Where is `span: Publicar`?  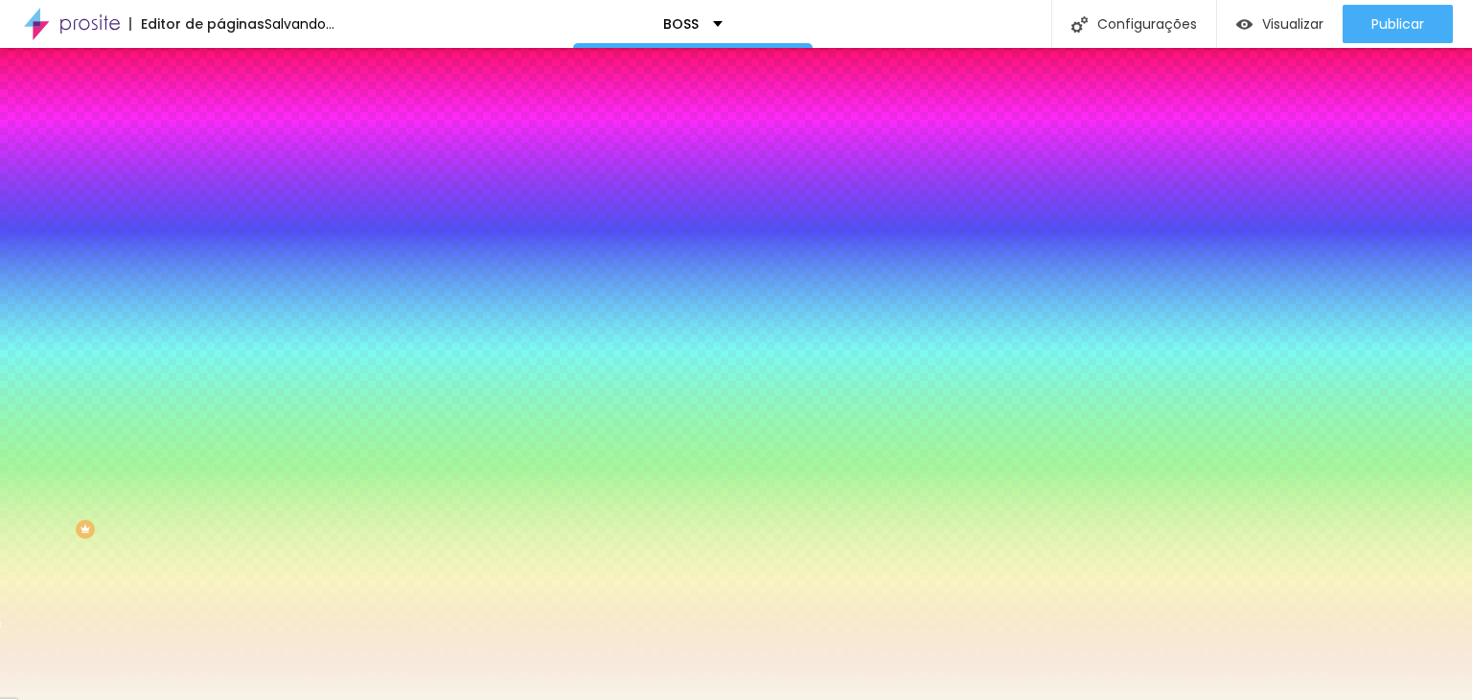 span: Publicar is located at coordinates (1397, 24).